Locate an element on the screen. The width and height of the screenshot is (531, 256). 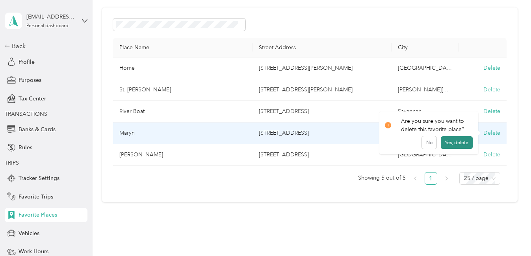
span: Tax Center is located at coordinates (32, 99).